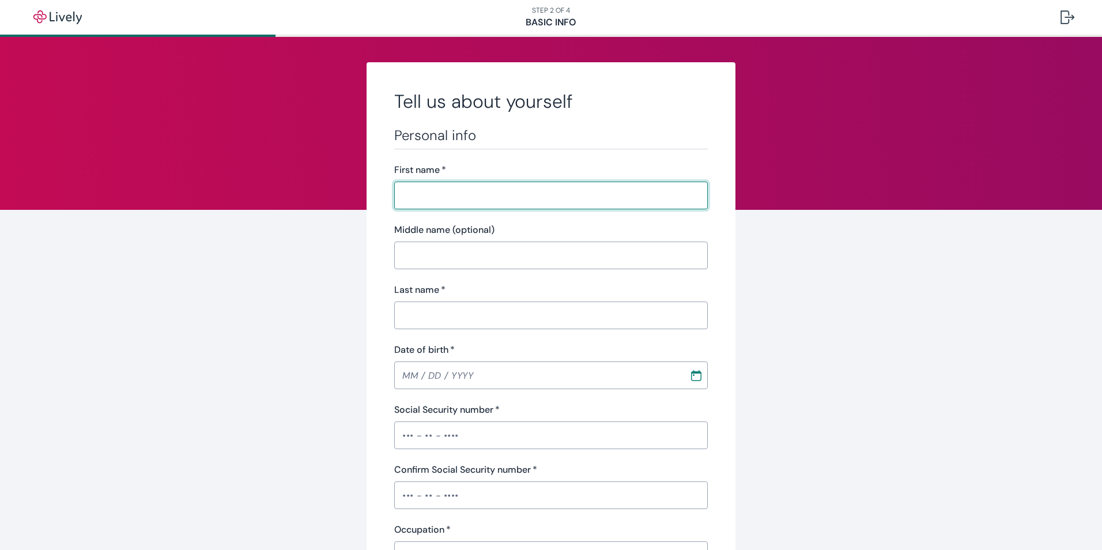 This screenshot has width=1102, height=550. Describe the element at coordinates (444, 230) in the screenshot. I see `label: Middle name (optional)` at that location.